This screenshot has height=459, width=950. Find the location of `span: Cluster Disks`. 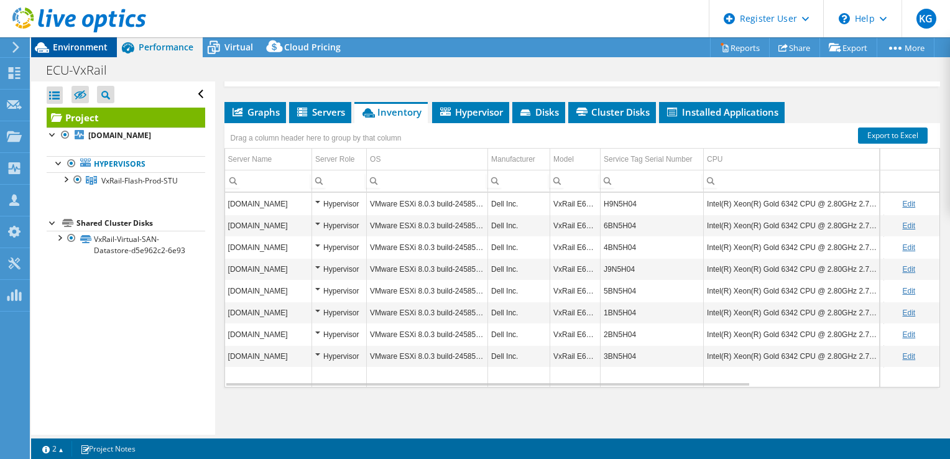

span: Cluster Disks is located at coordinates (612, 112).